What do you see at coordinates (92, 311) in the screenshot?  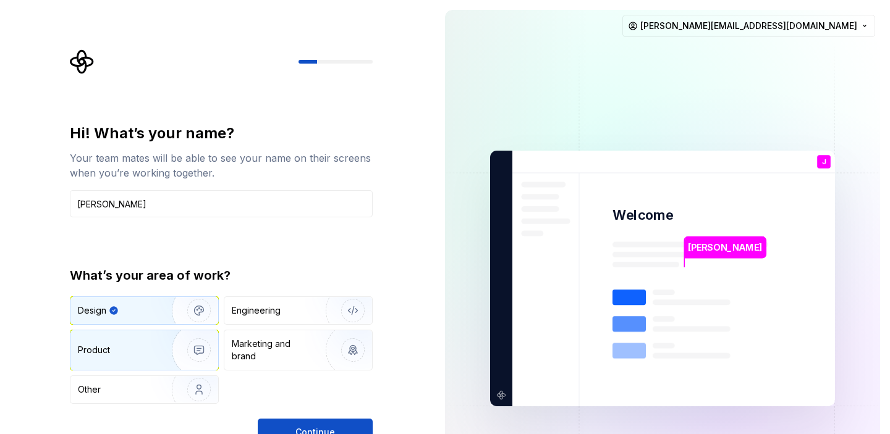 I see `div: Design` at bounding box center [92, 311].